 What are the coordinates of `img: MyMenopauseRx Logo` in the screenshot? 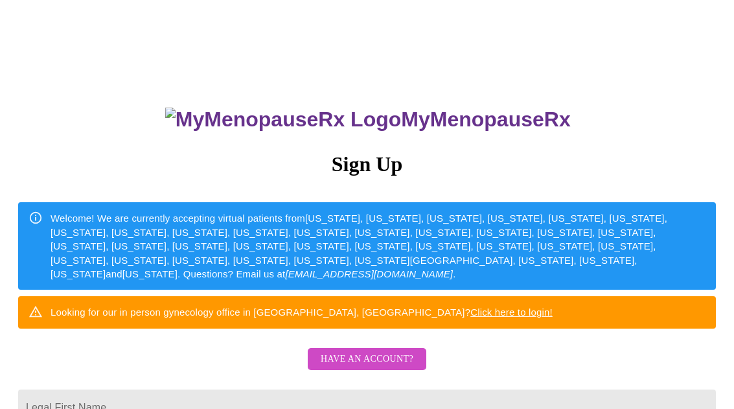 It's located at (283, 119).